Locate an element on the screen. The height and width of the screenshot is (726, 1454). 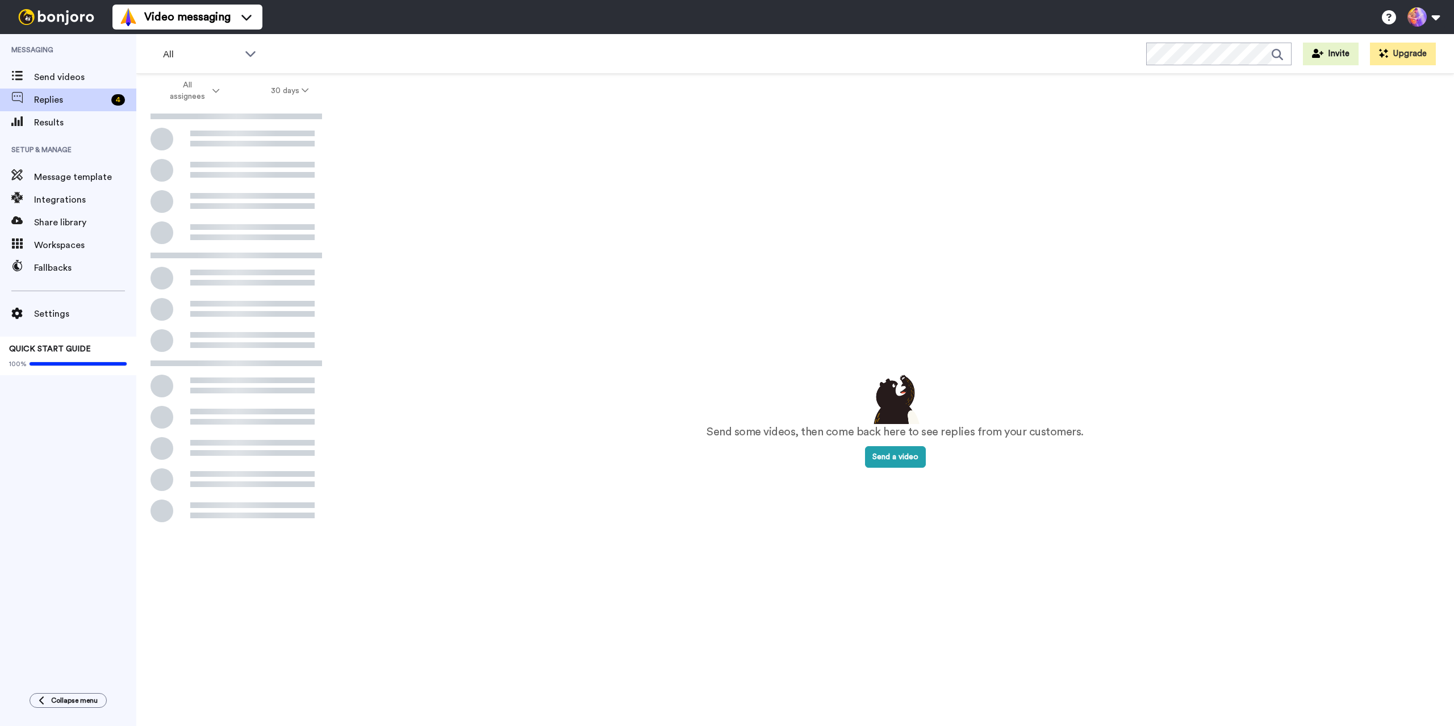
span: Replies is located at coordinates (70, 100).